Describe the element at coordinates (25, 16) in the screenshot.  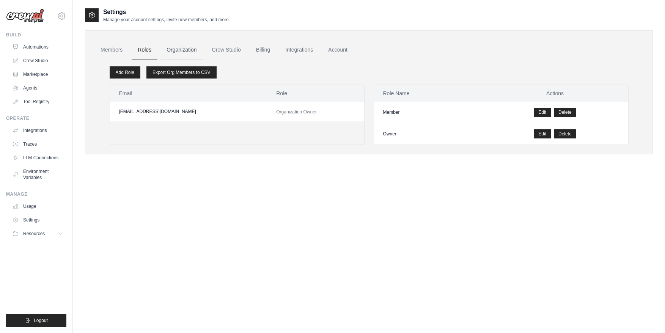
I see `img: Logo` at that location.